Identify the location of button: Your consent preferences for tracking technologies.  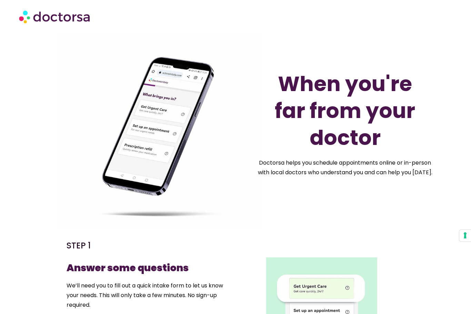
(465, 235).